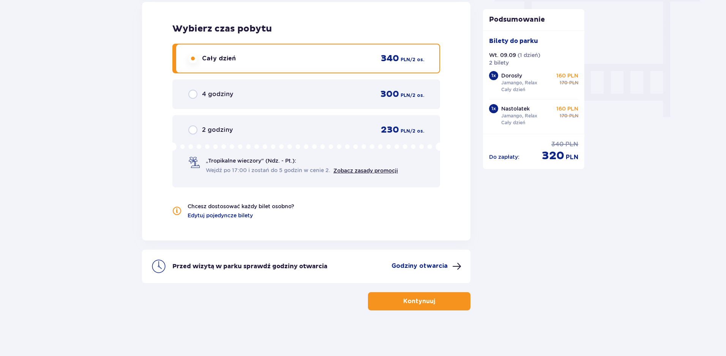 The width and height of the screenshot is (726, 356). Describe the element at coordinates (217, 94) in the screenshot. I see `p: 4 godziny` at that location.